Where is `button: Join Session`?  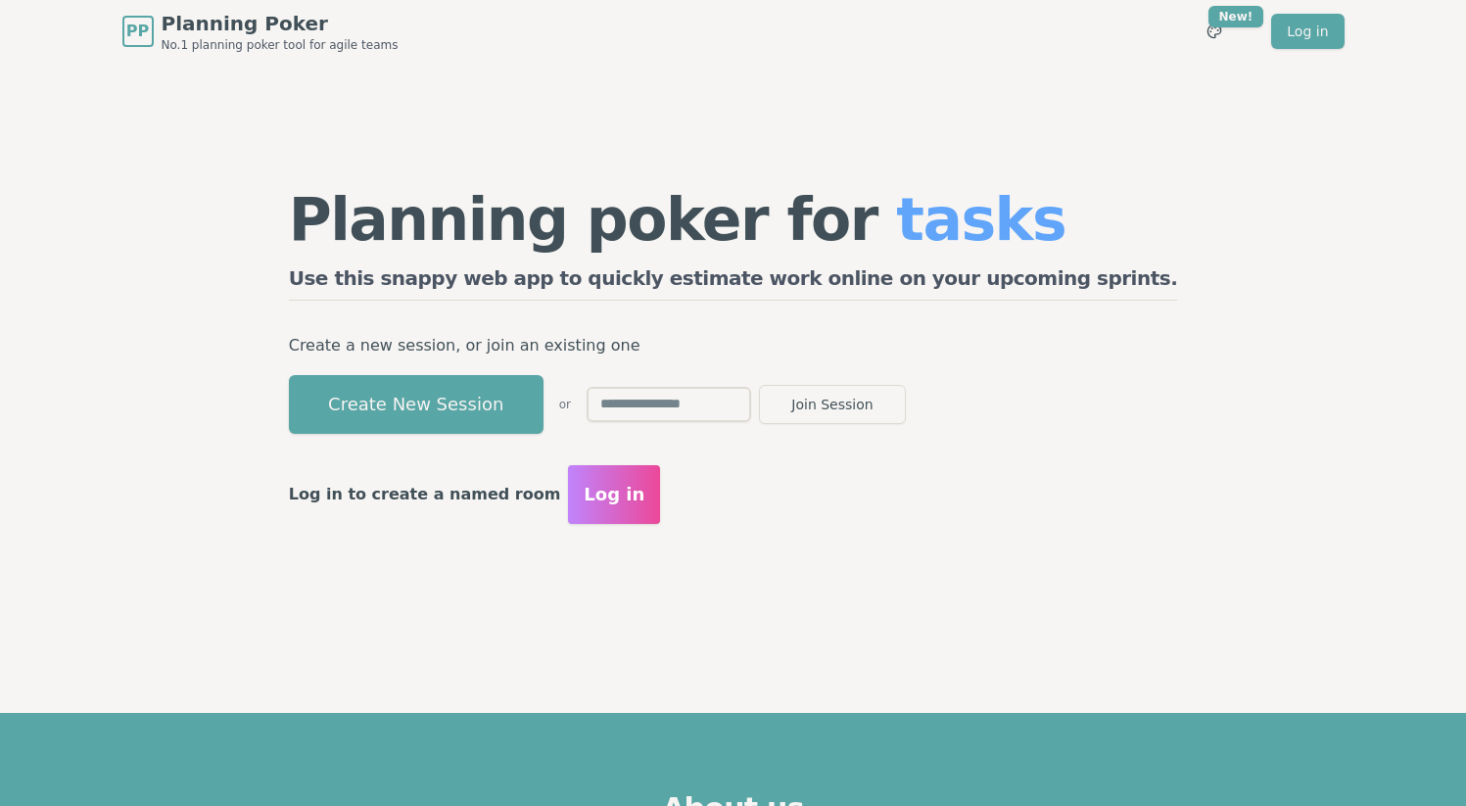
button: Join Session is located at coordinates (833, 405).